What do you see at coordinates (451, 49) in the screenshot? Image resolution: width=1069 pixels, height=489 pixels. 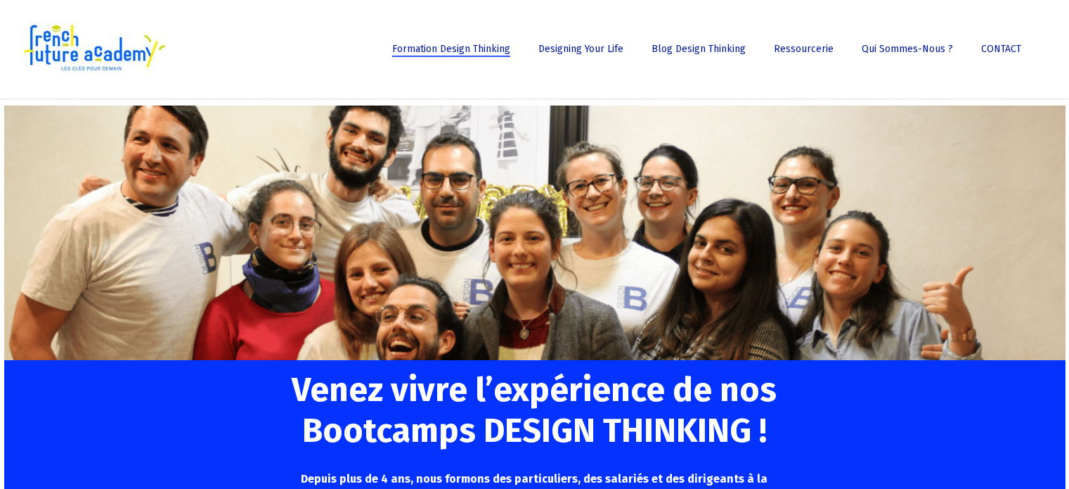 I see `a: Formation Design Thinking` at bounding box center [451, 49].